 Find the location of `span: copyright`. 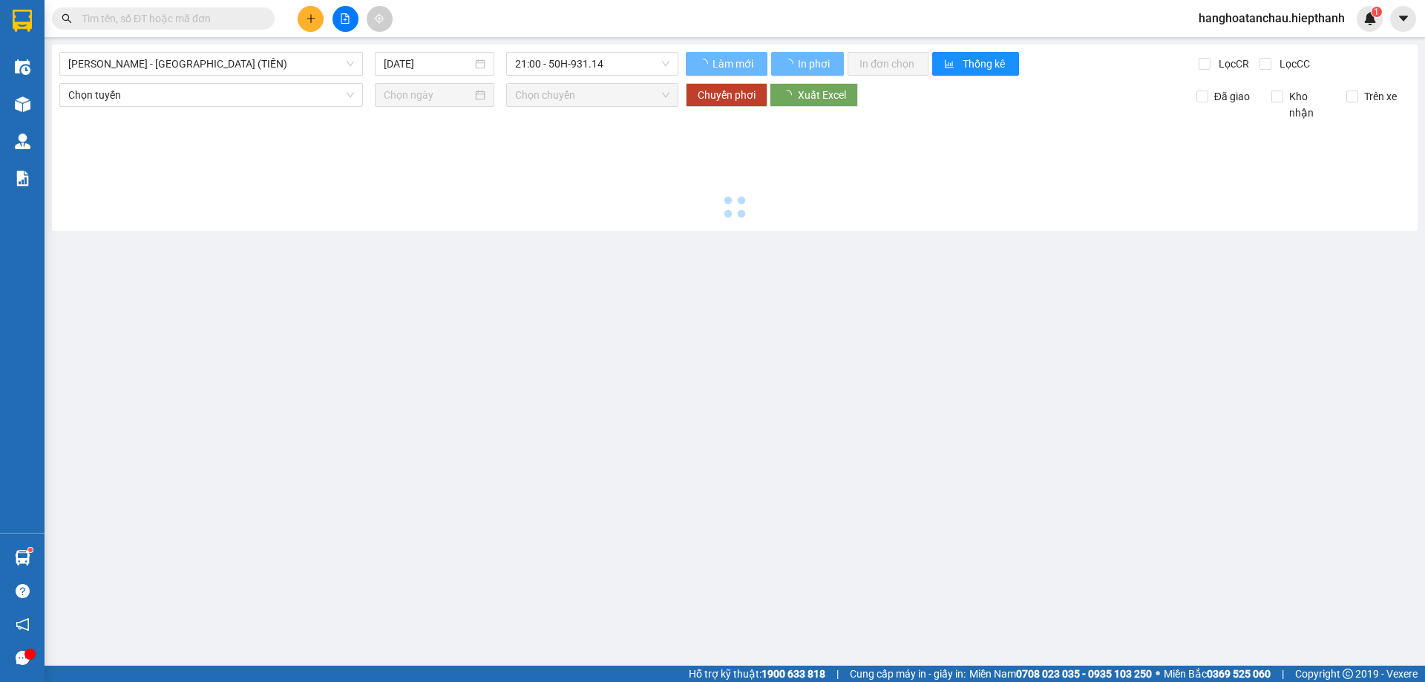

span: copyright is located at coordinates (1348, 674).